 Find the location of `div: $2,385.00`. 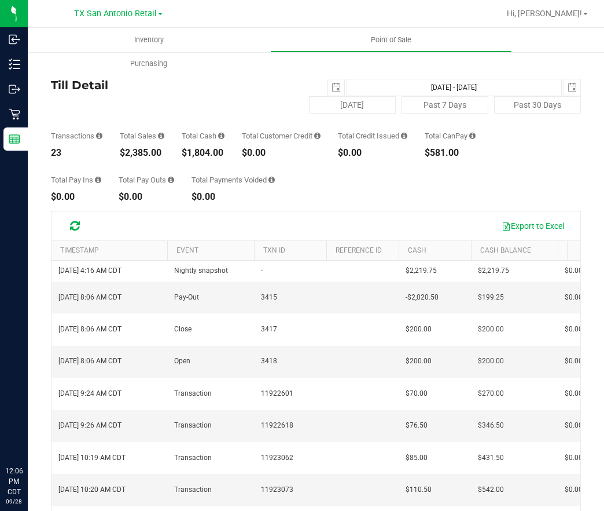

div: $2,385.00 is located at coordinates (142, 153).